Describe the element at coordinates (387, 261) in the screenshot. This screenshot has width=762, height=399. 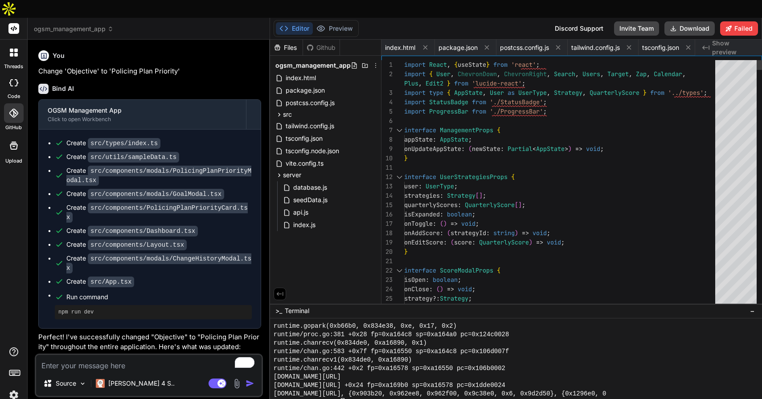
I see `div: 21` at that location.